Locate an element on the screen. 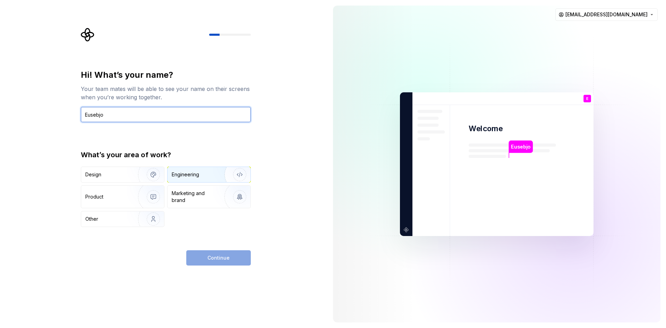  svg: Supernova Logo is located at coordinates (88, 35).